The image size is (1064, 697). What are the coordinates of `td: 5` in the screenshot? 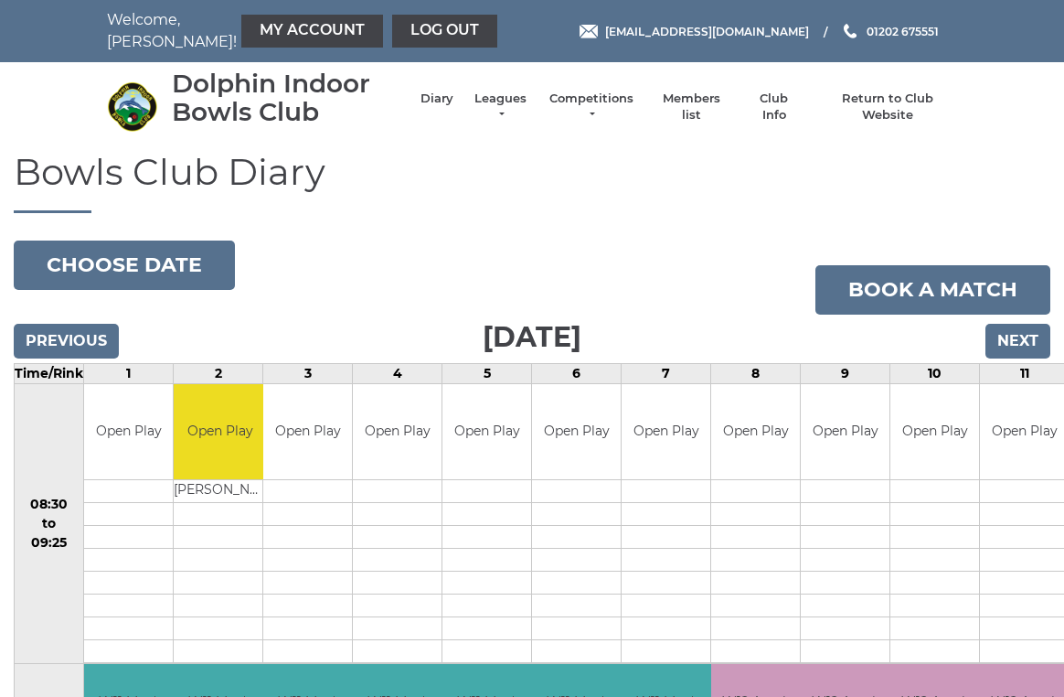 It's located at (487, 373).